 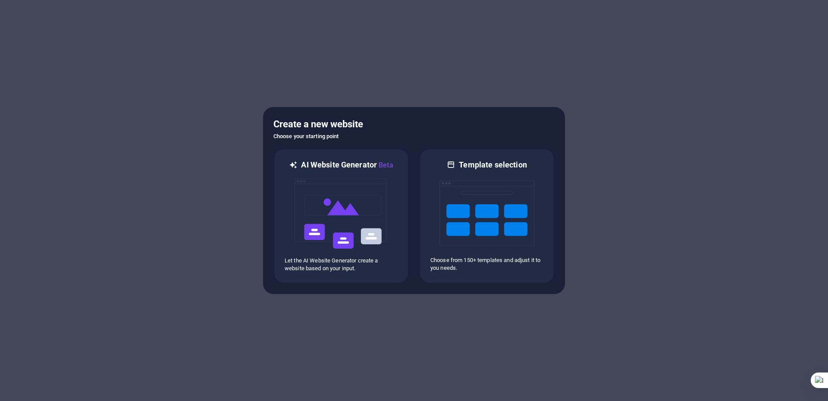 I want to click on p: Let the AI Website Generator create a website based on your input., so click(x=341, y=264).